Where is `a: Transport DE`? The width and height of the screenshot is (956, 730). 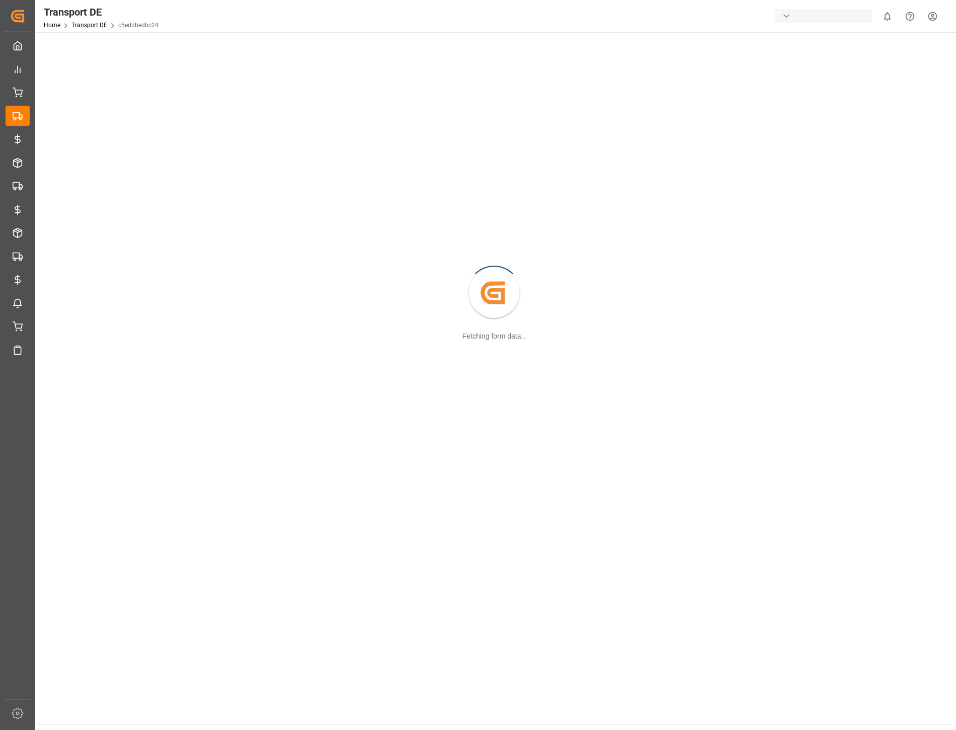 a: Transport DE is located at coordinates (89, 25).